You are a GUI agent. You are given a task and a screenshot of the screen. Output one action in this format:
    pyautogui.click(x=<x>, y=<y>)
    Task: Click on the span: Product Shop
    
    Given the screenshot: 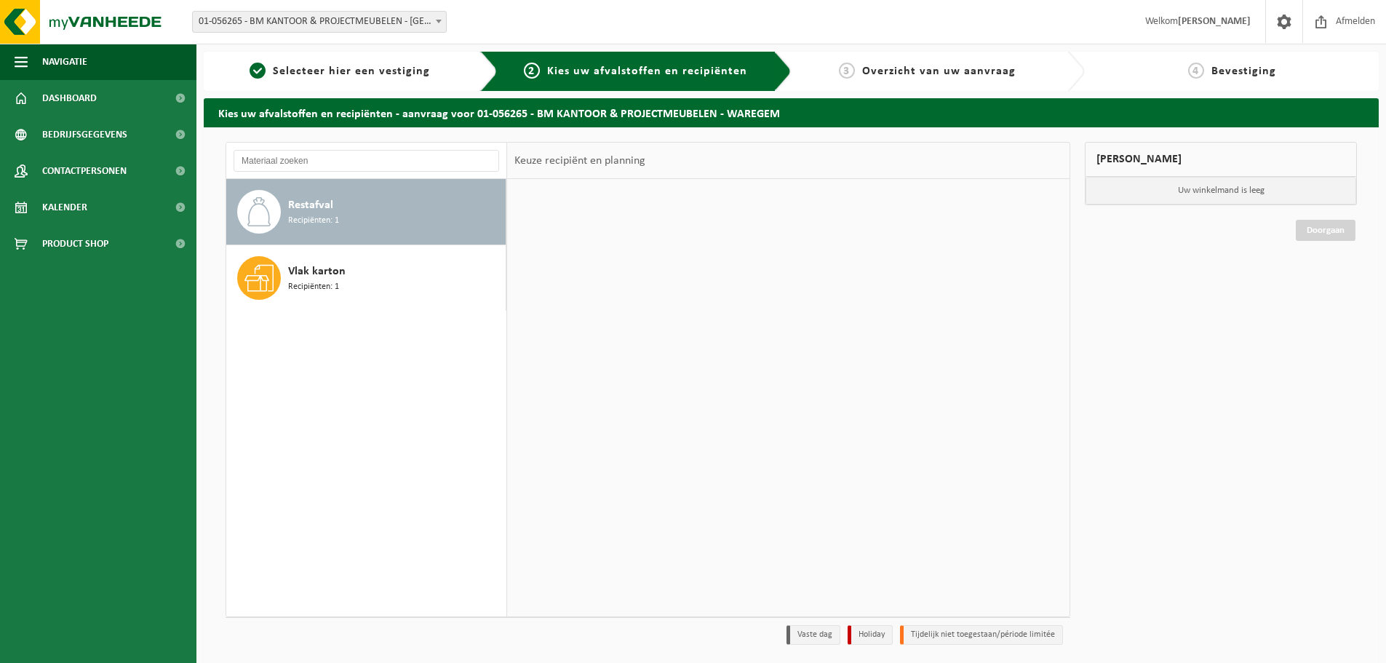 What is the action you would take?
    pyautogui.click(x=75, y=244)
    